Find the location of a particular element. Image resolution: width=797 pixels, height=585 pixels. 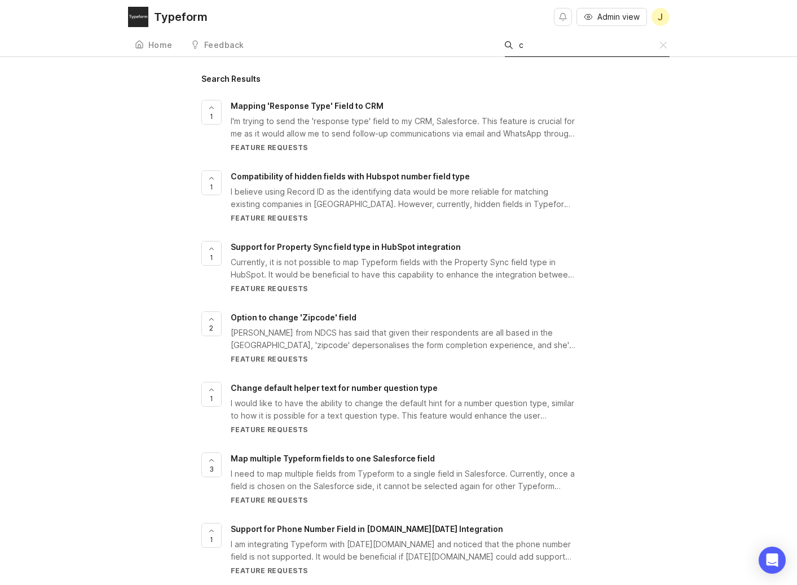

a: Home is located at coordinates (153, 45).